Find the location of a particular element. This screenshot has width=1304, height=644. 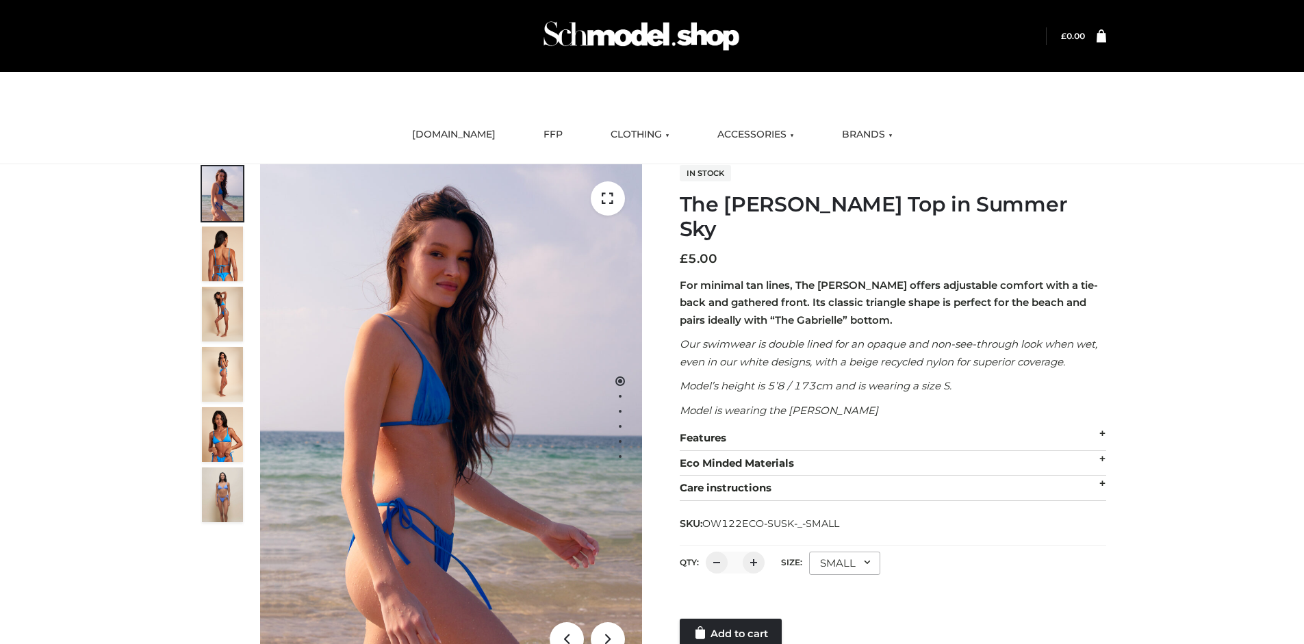

a: CLOTHING is located at coordinates (640, 135).